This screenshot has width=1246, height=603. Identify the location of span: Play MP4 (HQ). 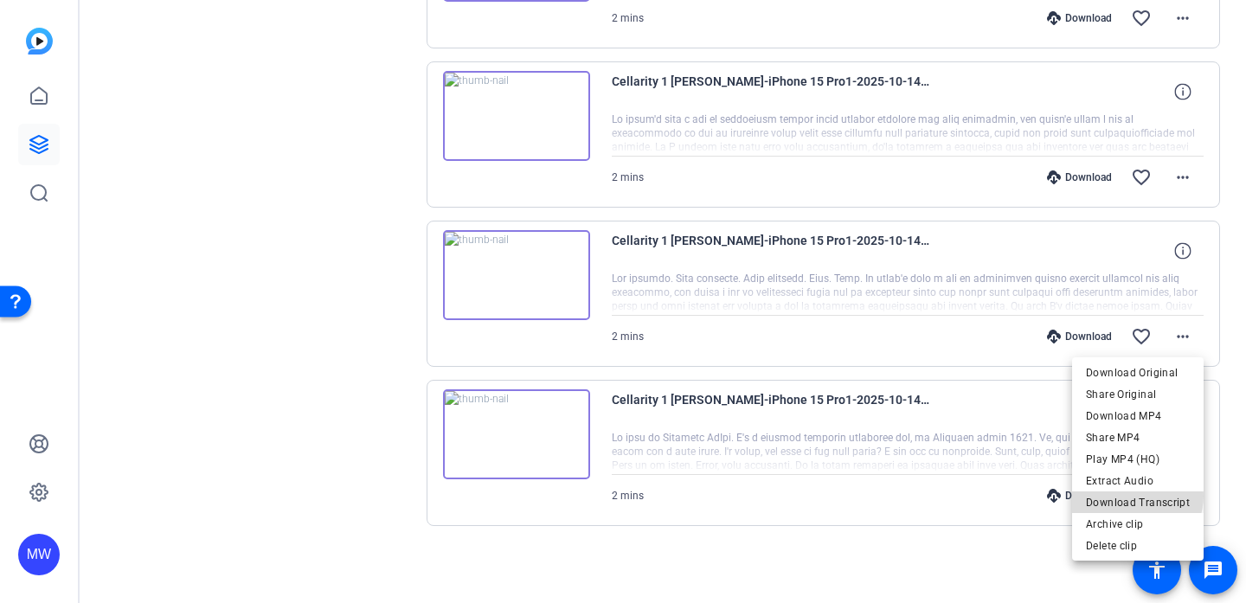
(1138, 460).